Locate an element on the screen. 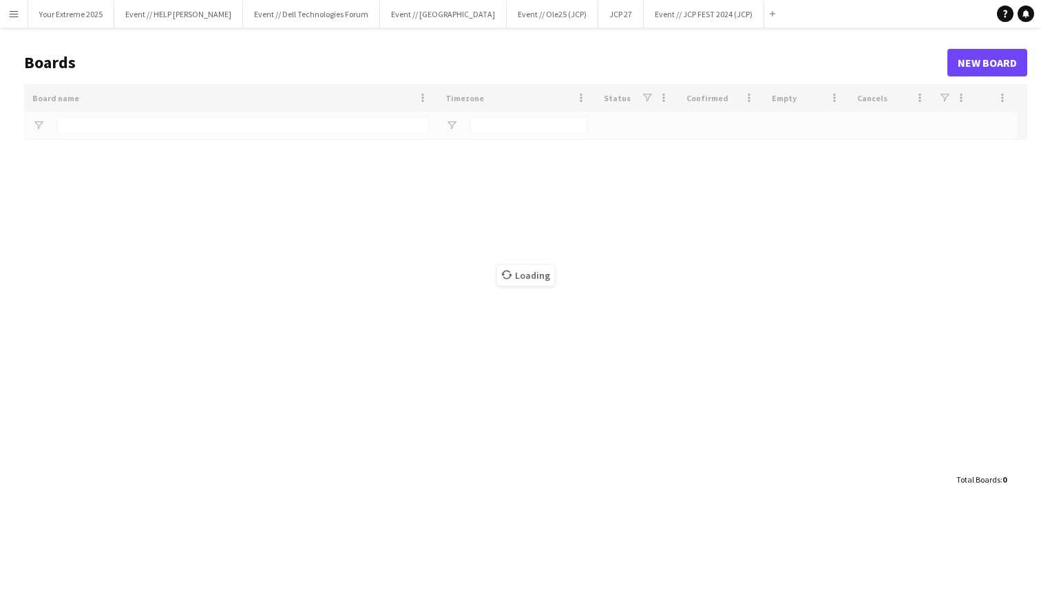  button: Event // Ole25 (JCP) is located at coordinates (552, 14).